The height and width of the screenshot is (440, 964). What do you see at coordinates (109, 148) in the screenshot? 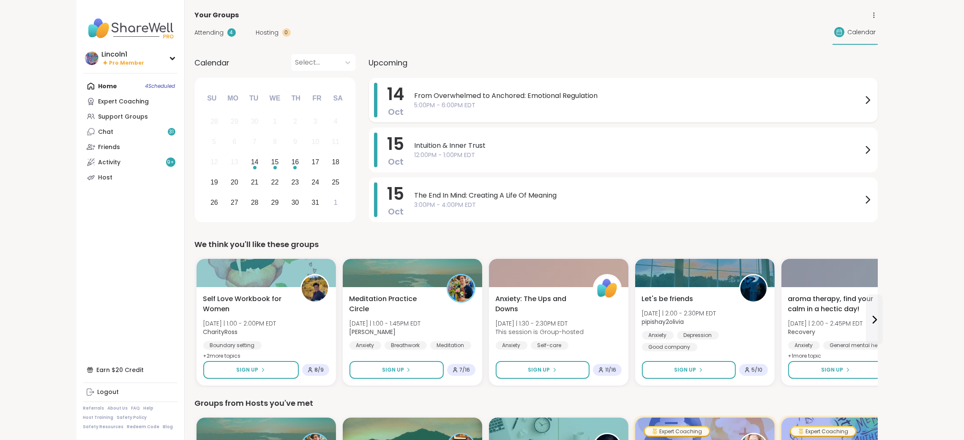
I see `div: Friends` at bounding box center [109, 148].